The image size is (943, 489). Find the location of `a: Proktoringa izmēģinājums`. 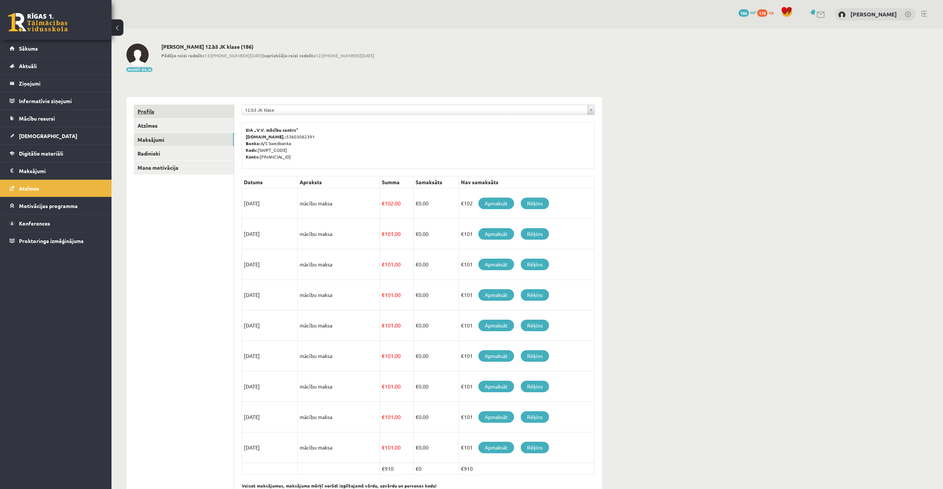

a: Proktoringa izmēģinājums is located at coordinates (56, 241).